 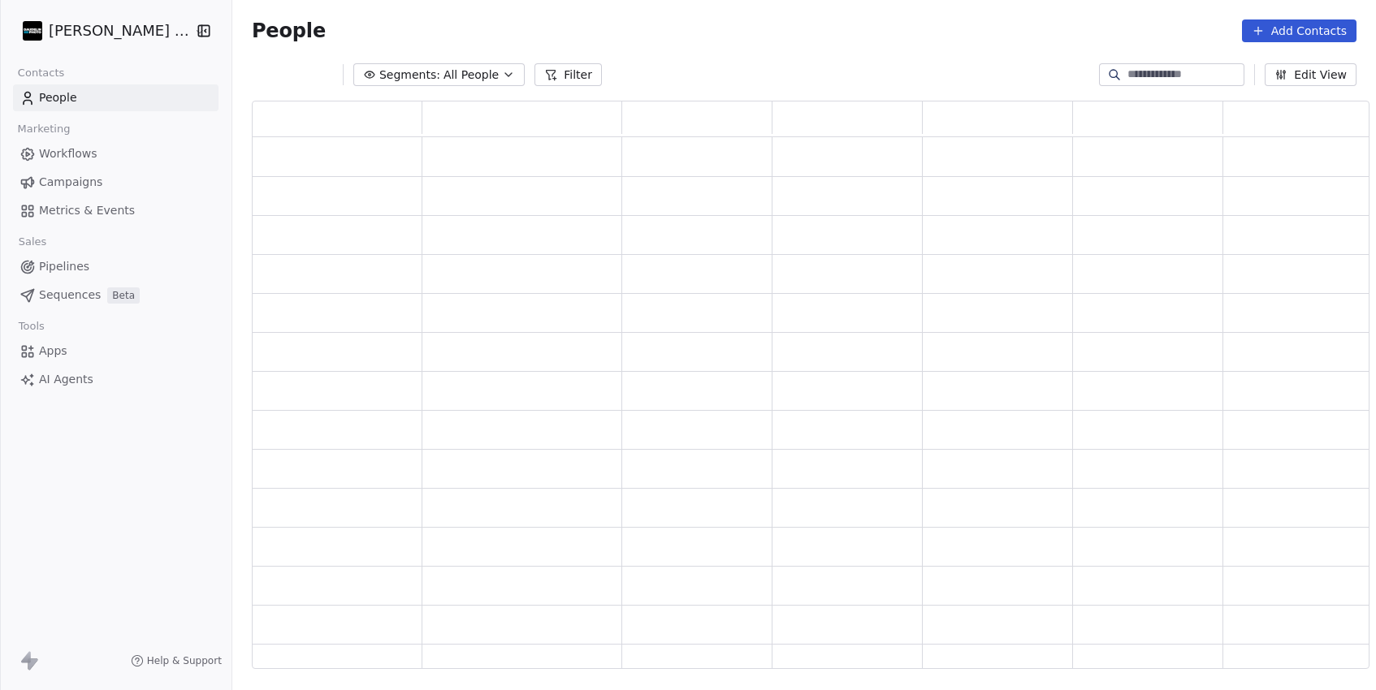 I want to click on a: Apps, so click(x=115, y=351).